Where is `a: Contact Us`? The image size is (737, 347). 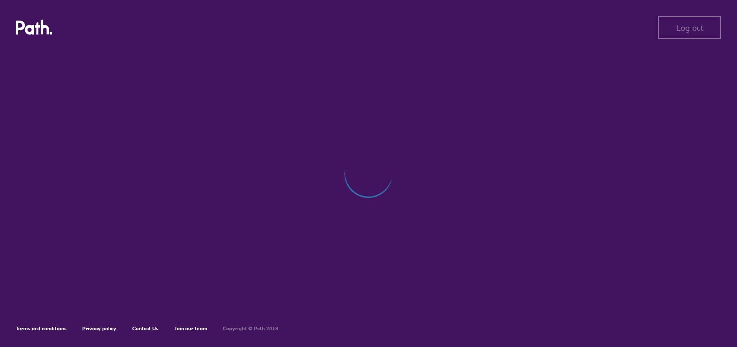 a: Contact Us is located at coordinates (145, 329).